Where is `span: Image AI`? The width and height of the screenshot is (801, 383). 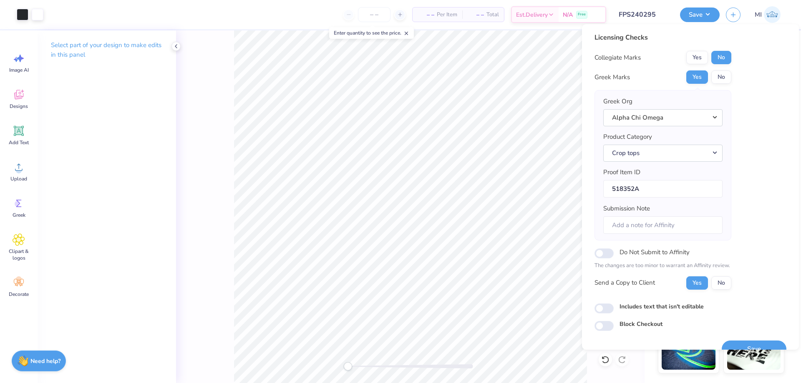
span: Image AI is located at coordinates (19, 70).